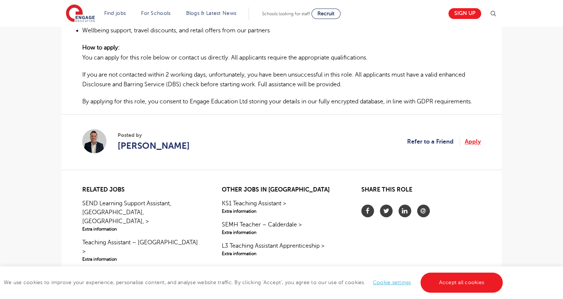 This screenshot has height=299, width=563. Describe the element at coordinates (281, 228) in the screenshot. I see `a: SEMH Teacher – Calderdale >Extra information` at that location.